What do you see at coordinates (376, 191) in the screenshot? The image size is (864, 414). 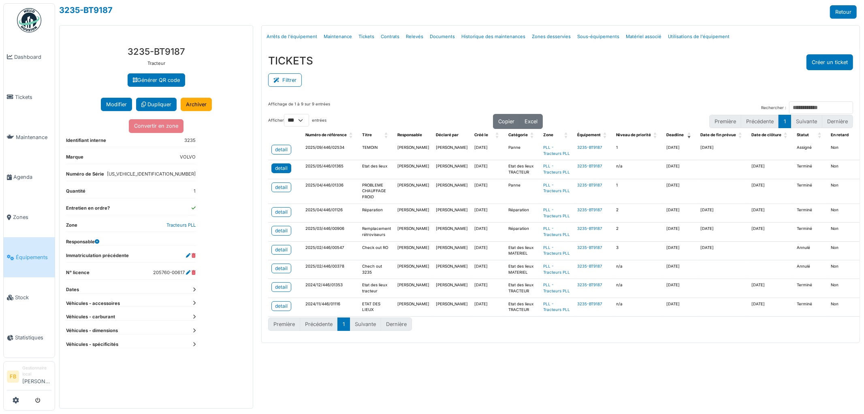 I see `td: PROBLEME CHAUFFAGE FROID` at bounding box center [376, 191].